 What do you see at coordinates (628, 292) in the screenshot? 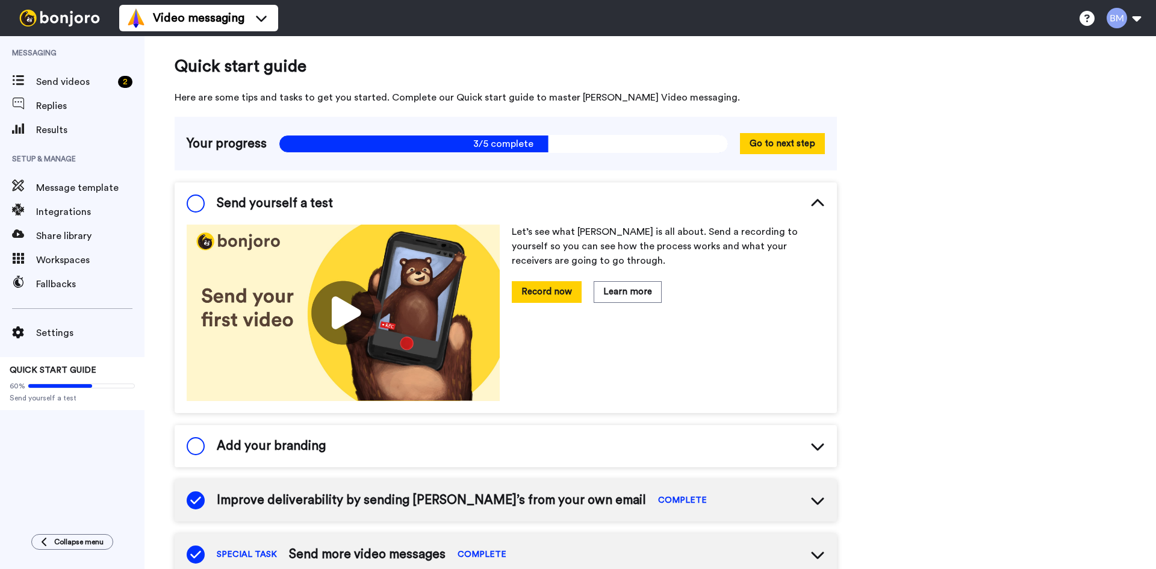
I see `button: Learn more` at bounding box center [628, 292].